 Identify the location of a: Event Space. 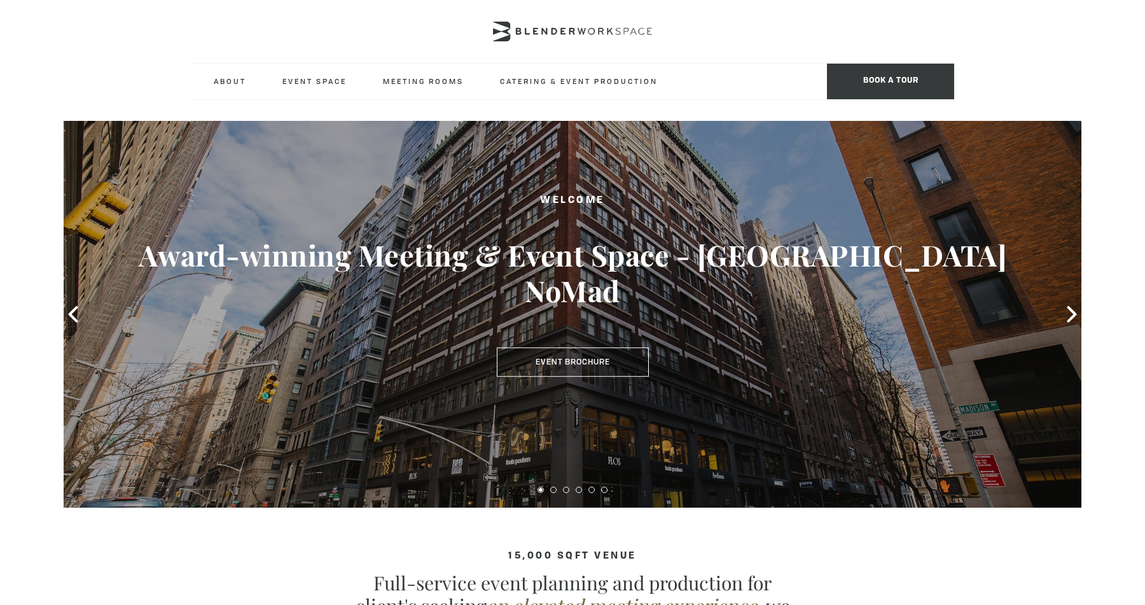
(314, 81).